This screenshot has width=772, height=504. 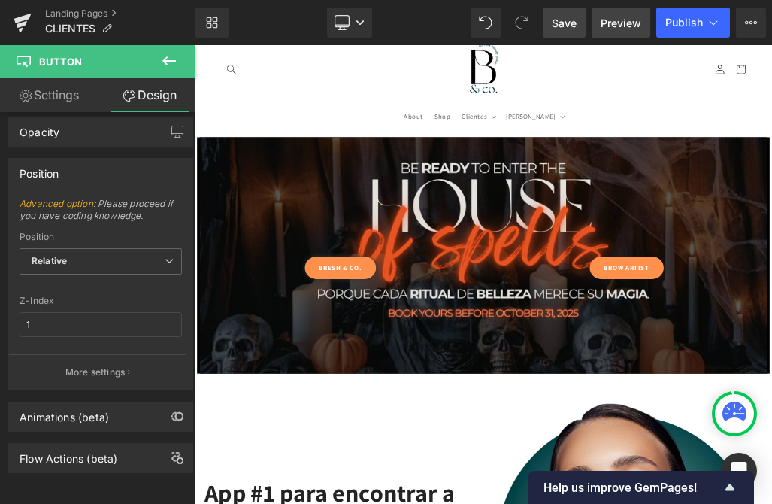 What do you see at coordinates (68, 454) in the screenshot?
I see `div: Flow Actions (beta)` at bounding box center [68, 454].